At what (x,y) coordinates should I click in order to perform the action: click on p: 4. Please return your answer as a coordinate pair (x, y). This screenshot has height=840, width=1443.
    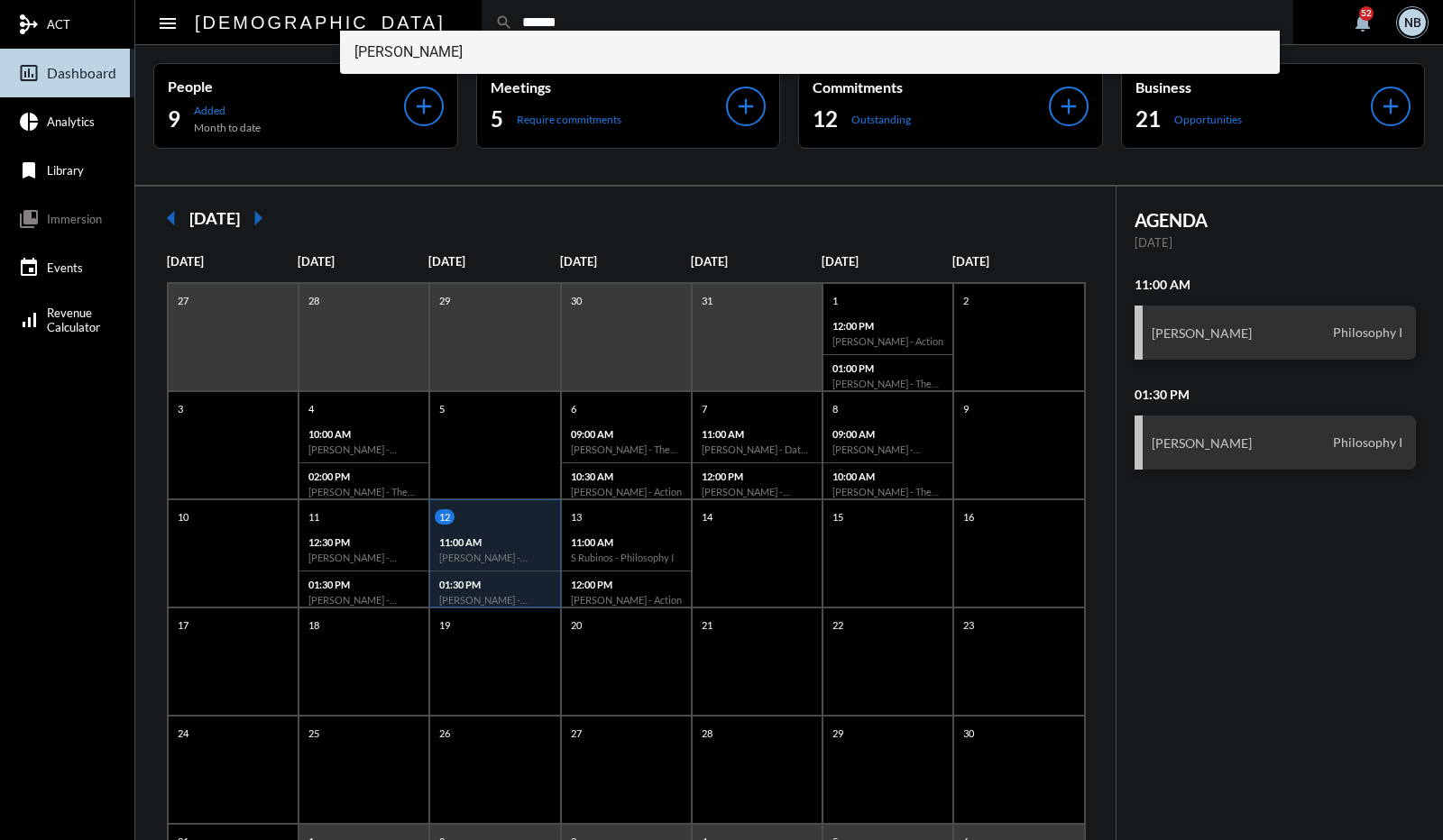
    Looking at the image, I should click on (311, 408).